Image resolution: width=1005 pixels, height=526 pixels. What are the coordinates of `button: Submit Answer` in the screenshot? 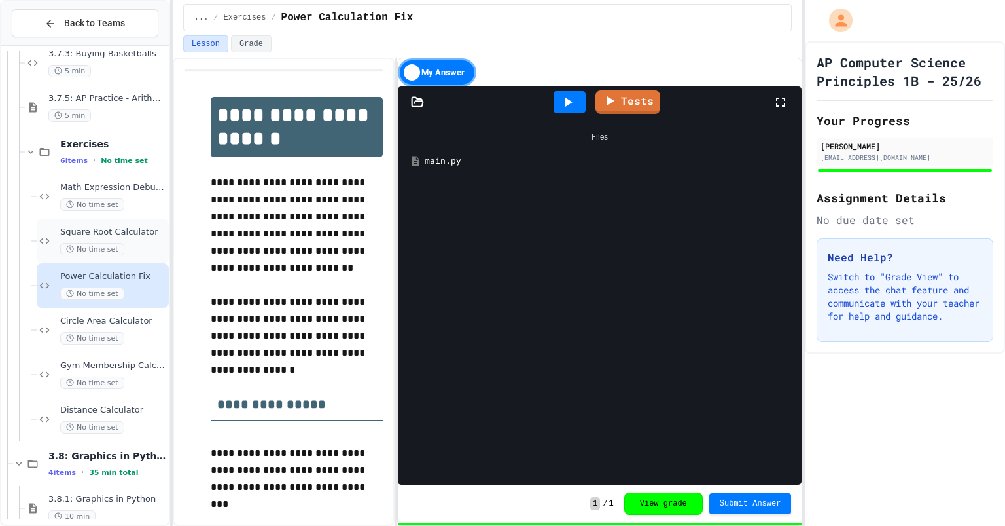 It's located at (751, 503).